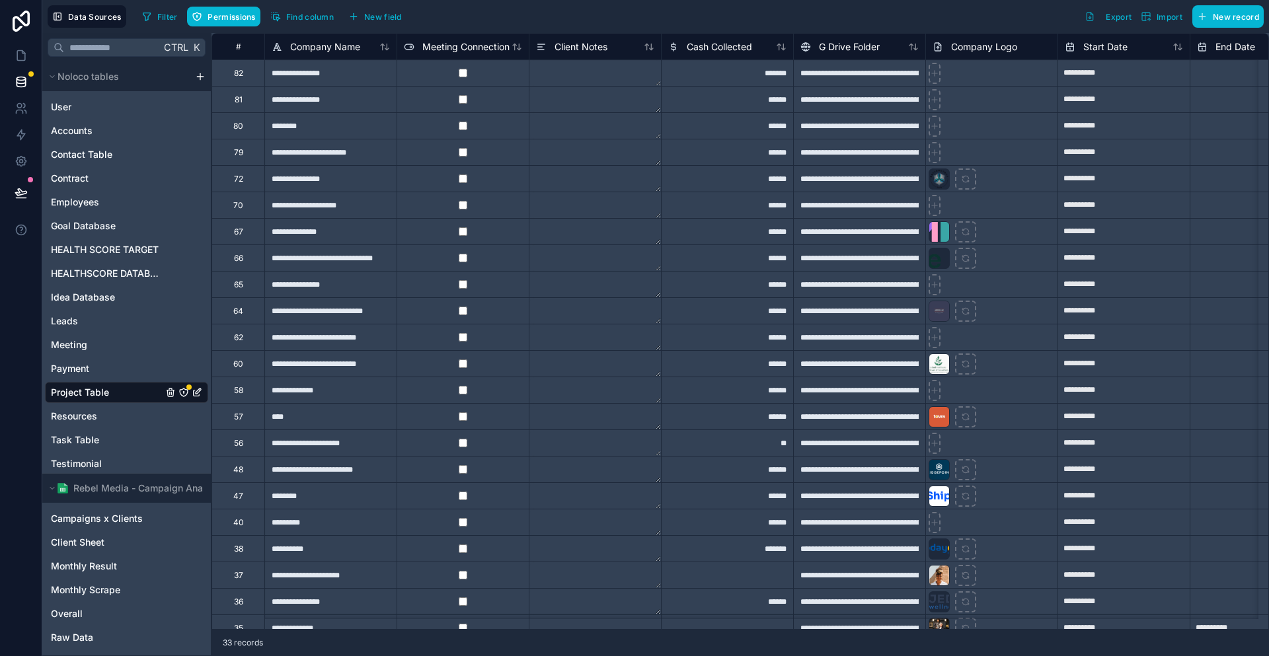 The width and height of the screenshot is (1269, 656). Describe the element at coordinates (239, 285) in the screenshot. I see `div: 65` at that location.